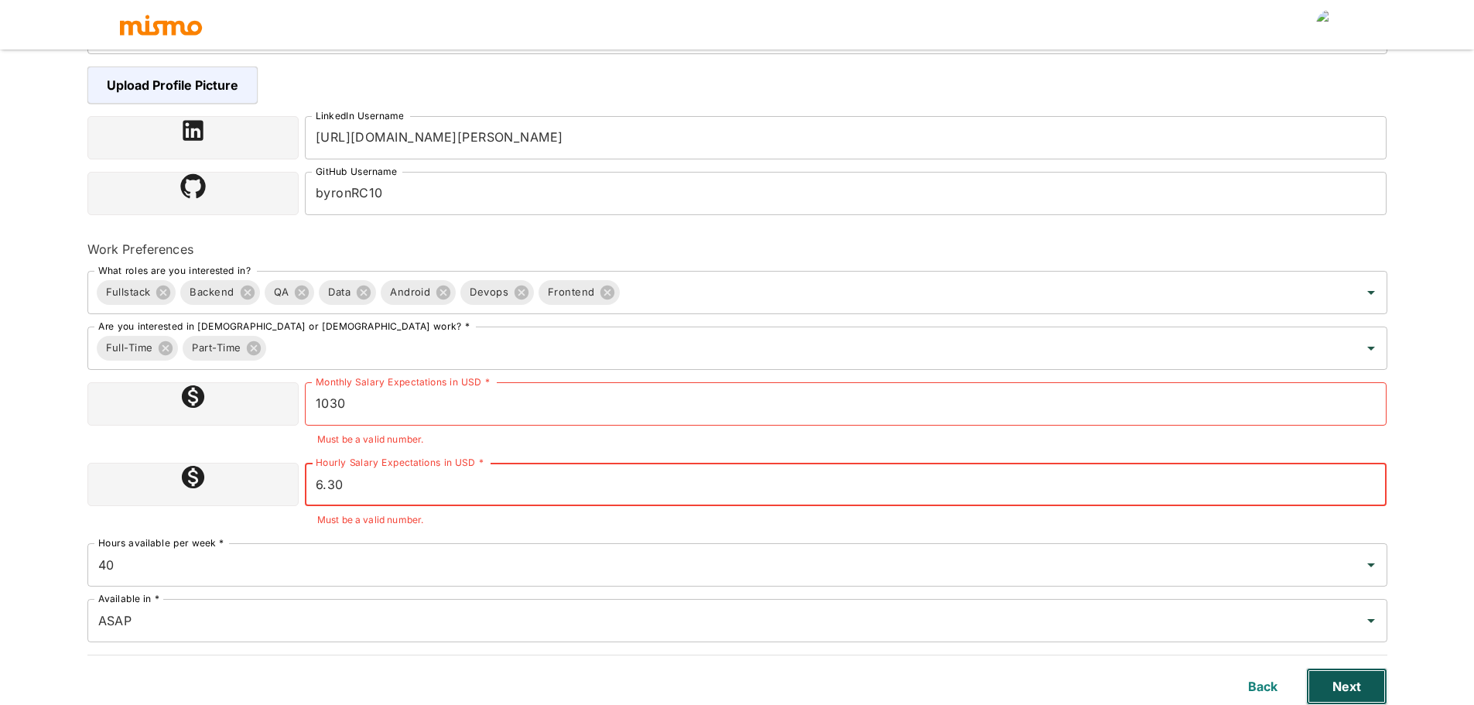 This screenshot has height=705, width=1474. Describe the element at coordinates (418, 292) in the screenshot. I see `div: Android` at that location.